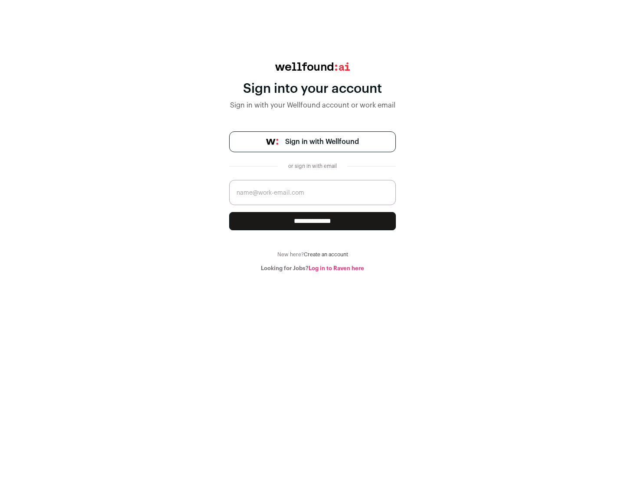 This screenshot has height=477, width=625. Describe the element at coordinates (312, 166) in the screenshot. I see `div: or sign in with email` at that location.